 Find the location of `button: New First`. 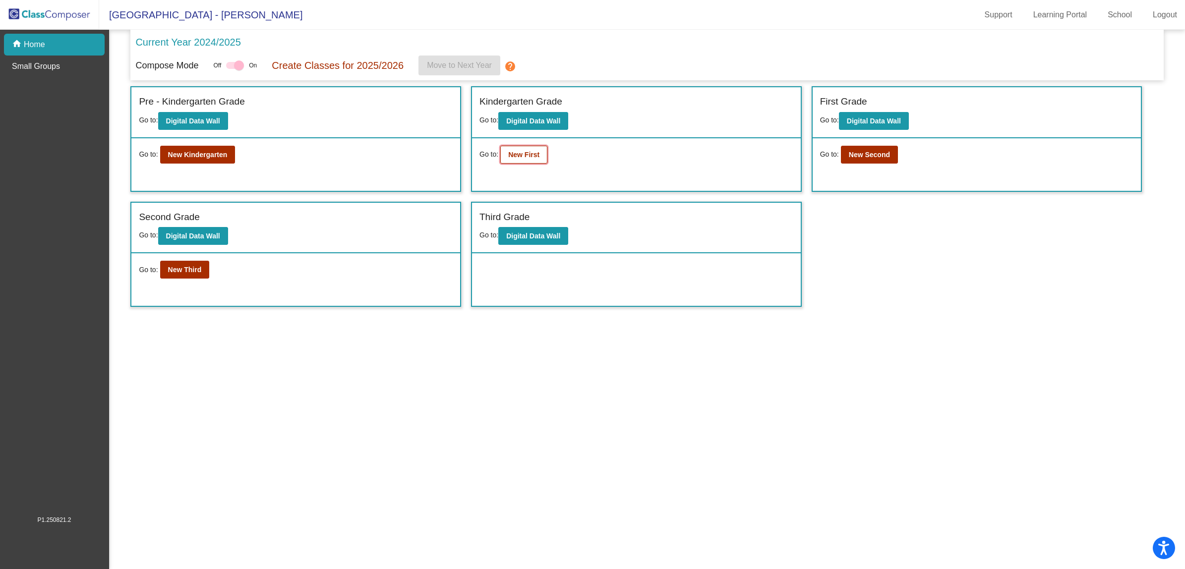

button: New First is located at coordinates (523, 155).